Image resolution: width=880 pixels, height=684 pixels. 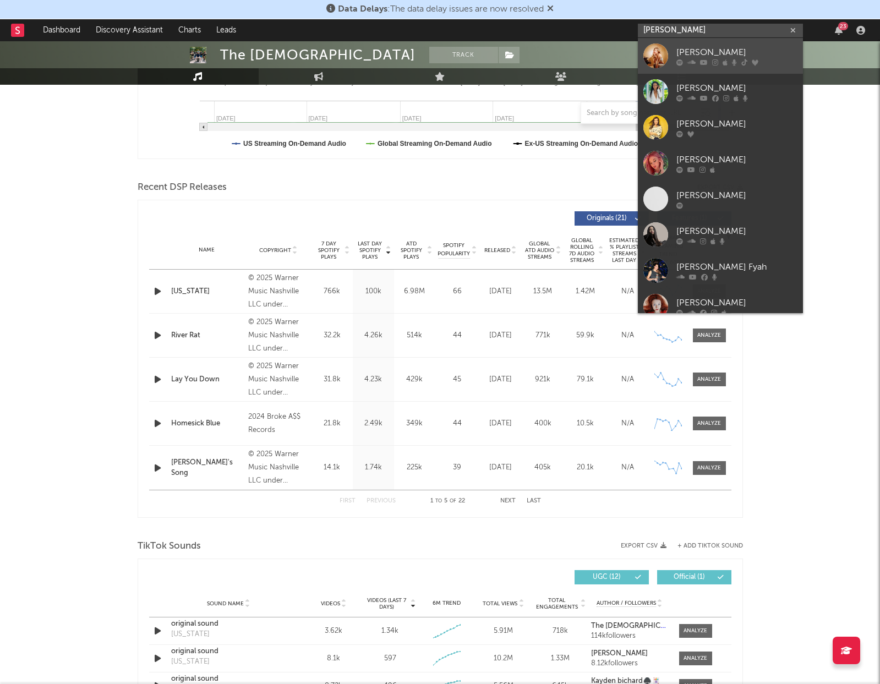 I want to click on div: 79.1k, so click(x=585, y=380).